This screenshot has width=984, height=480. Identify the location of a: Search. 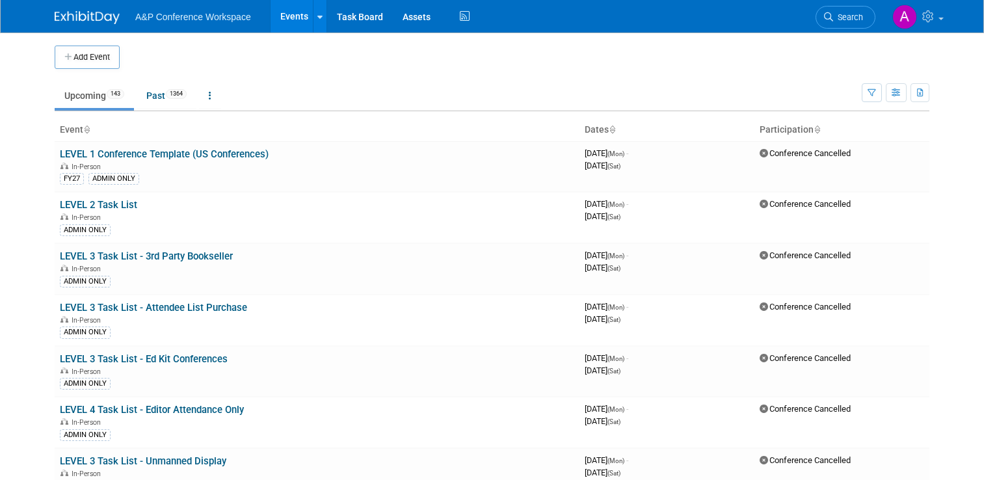
(846, 17).